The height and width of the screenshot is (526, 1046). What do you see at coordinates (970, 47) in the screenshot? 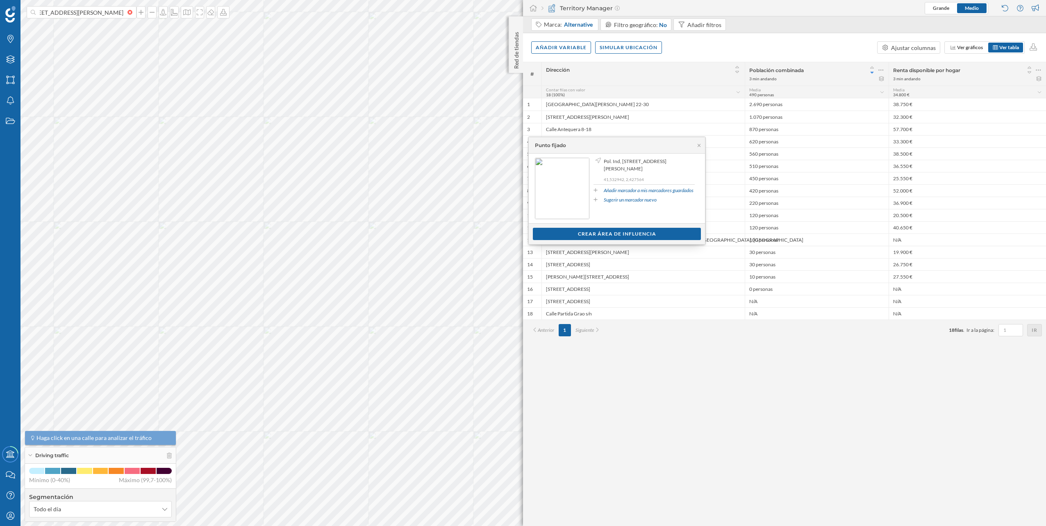
I see `span: Ver gráficos` at bounding box center [970, 47].